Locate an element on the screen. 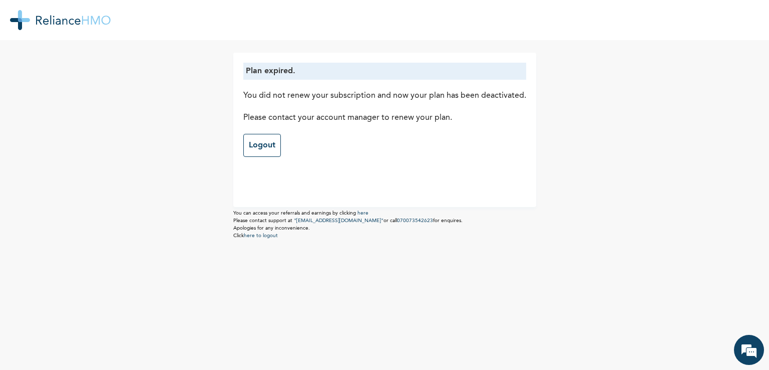 Image resolution: width=769 pixels, height=370 pixels. p: Plan expired. is located at coordinates (385, 71).